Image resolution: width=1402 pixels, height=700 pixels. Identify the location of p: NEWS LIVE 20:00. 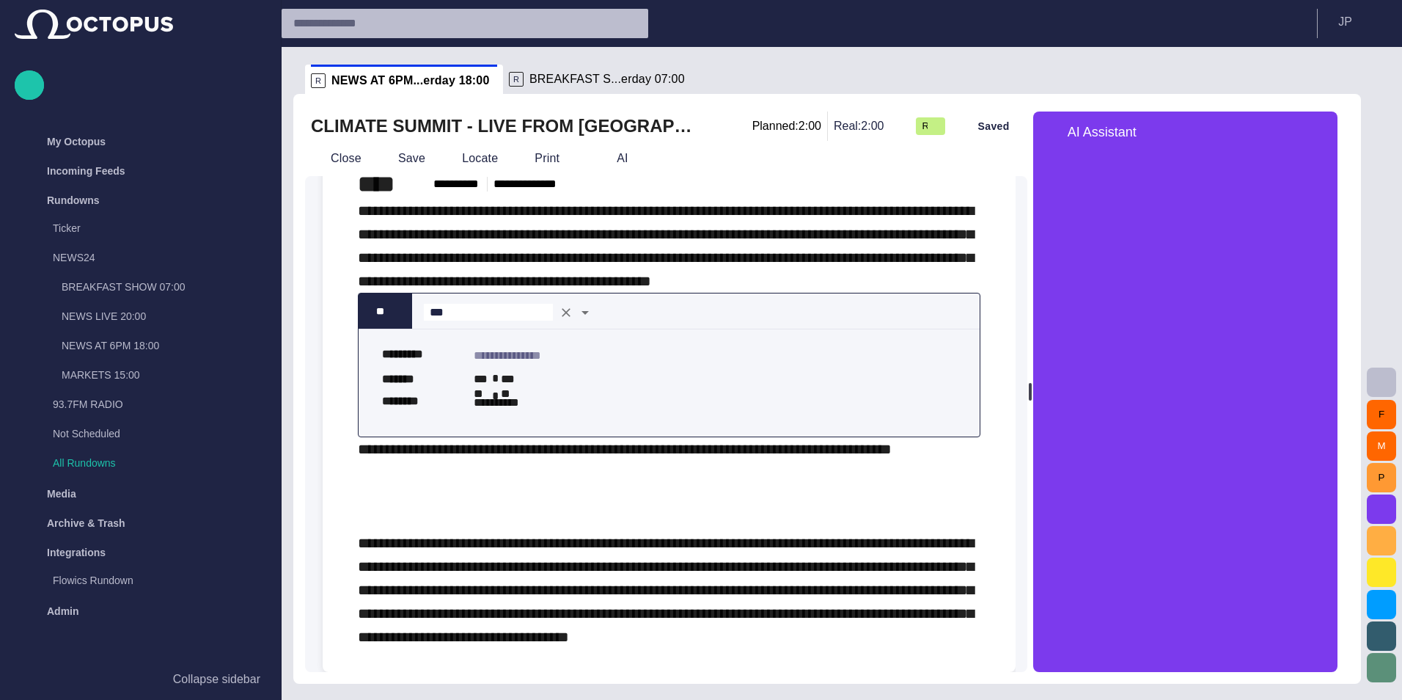
(164, 316).